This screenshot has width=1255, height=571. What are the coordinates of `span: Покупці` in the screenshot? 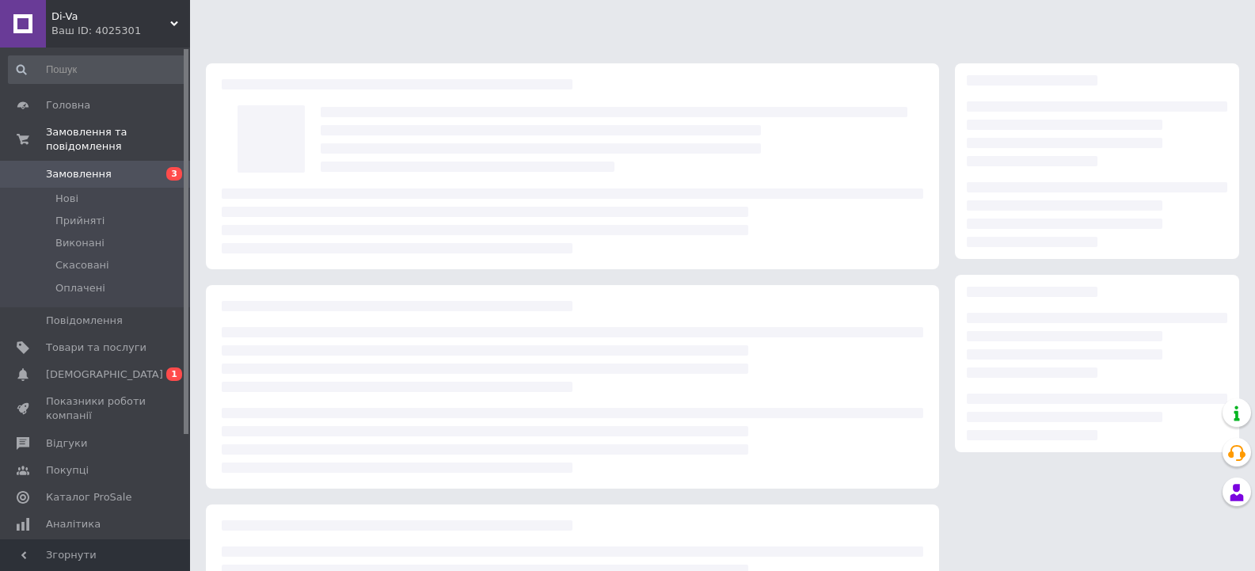 It's located at (67, 470).